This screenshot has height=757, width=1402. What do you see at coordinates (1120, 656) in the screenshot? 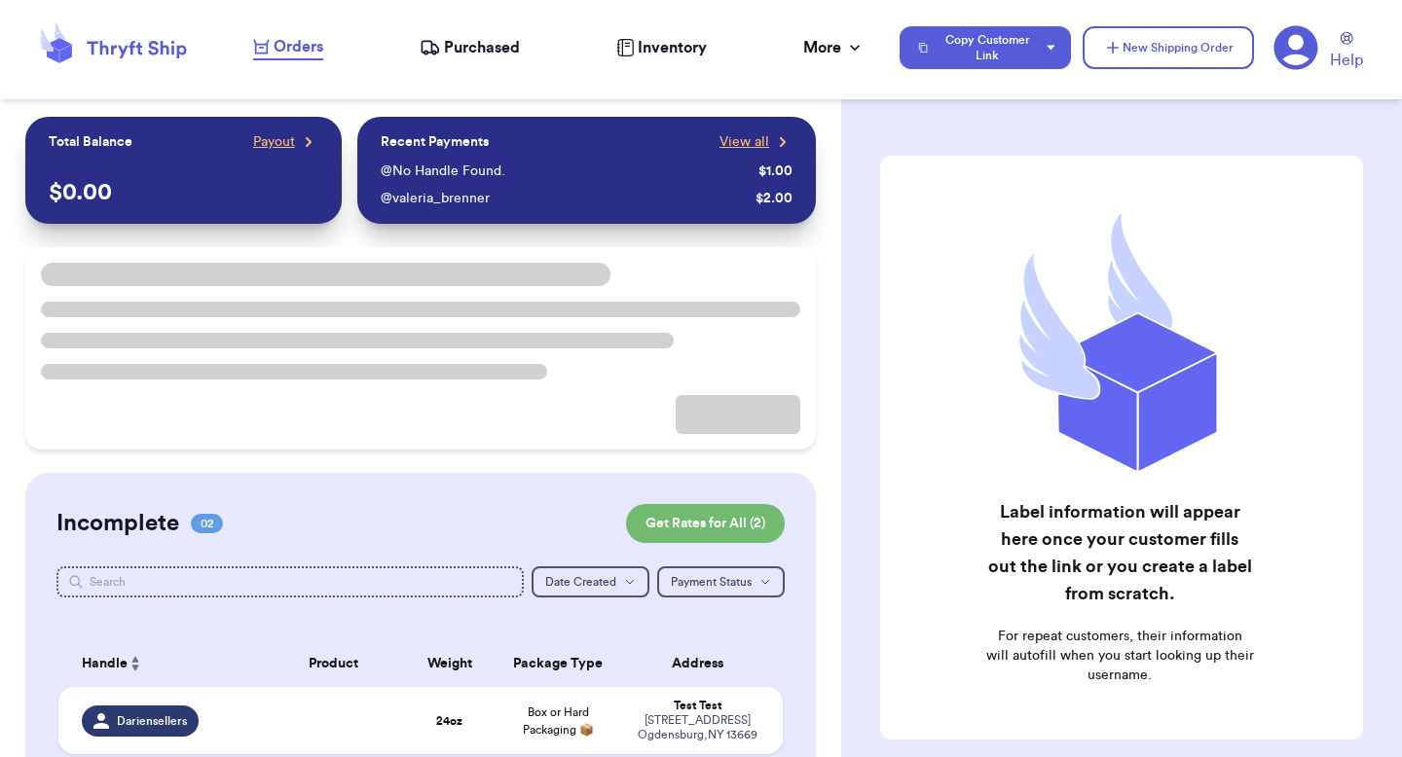
I see `p: For repeat customers, their information will autofill when you start looking up their username.` at bounding box center [1120, 656].